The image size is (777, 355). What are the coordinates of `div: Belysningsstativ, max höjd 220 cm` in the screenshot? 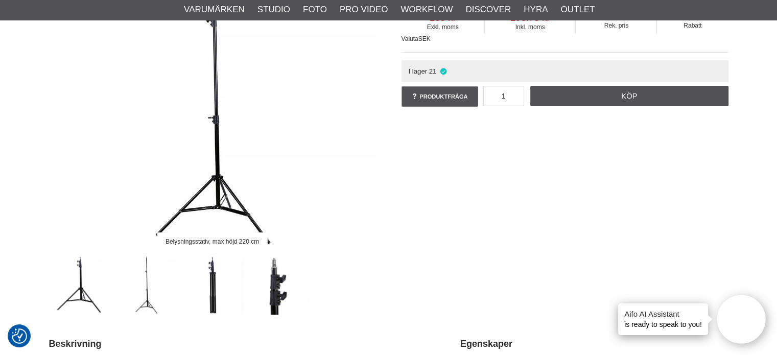 It's located at (212, 241).